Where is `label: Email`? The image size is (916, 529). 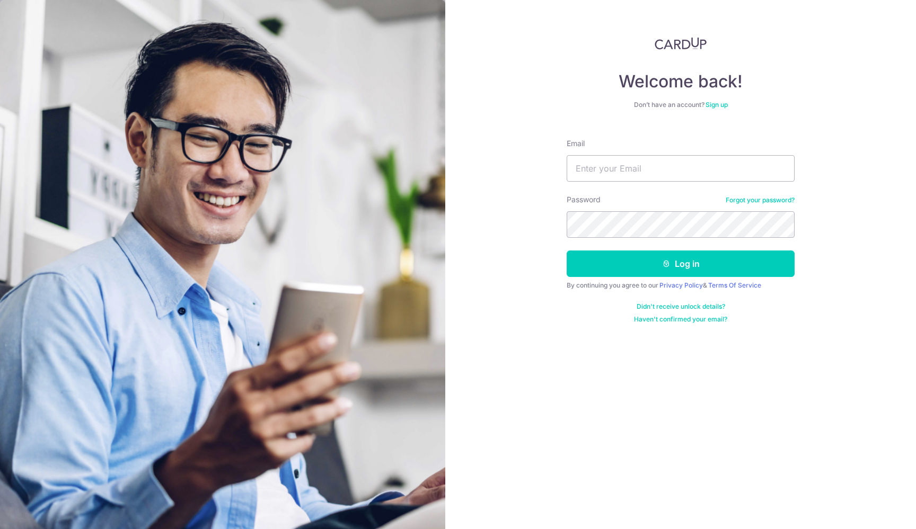 label: Email is located at coordinates (575, 144).